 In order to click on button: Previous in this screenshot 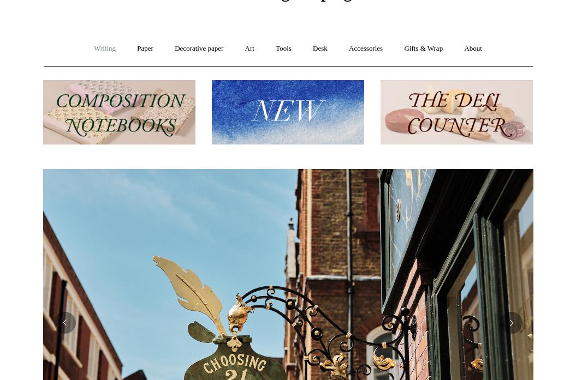, I will do `click(65, 323)`.